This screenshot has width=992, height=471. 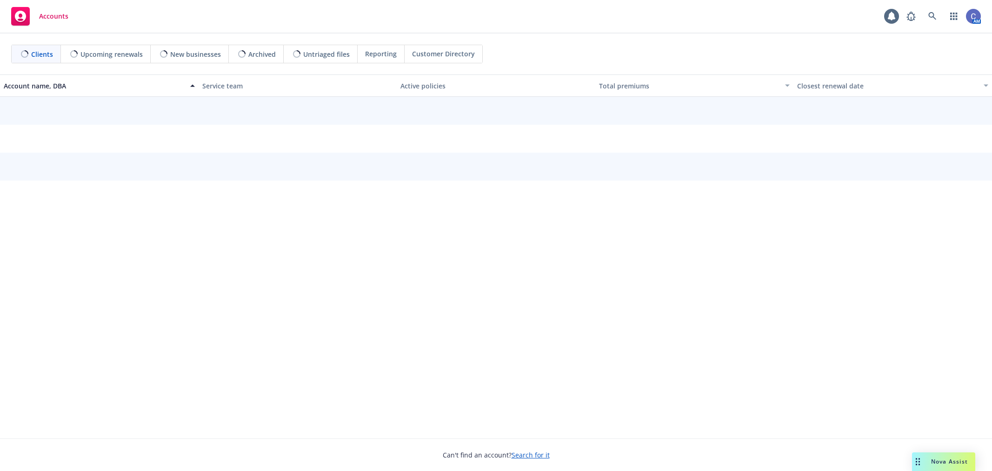 I want to click on a: Search, so click(x=933, y=16).